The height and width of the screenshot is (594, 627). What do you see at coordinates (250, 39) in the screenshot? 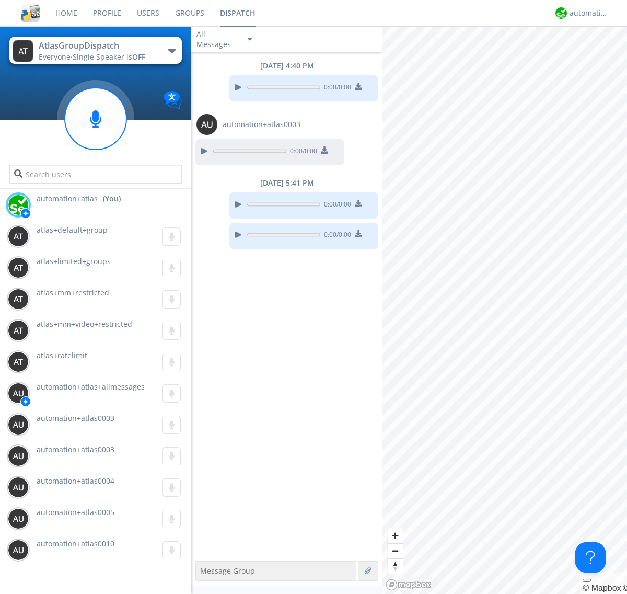
I see `img: caret-down-sm.svg` at bounding box center [250, 39].